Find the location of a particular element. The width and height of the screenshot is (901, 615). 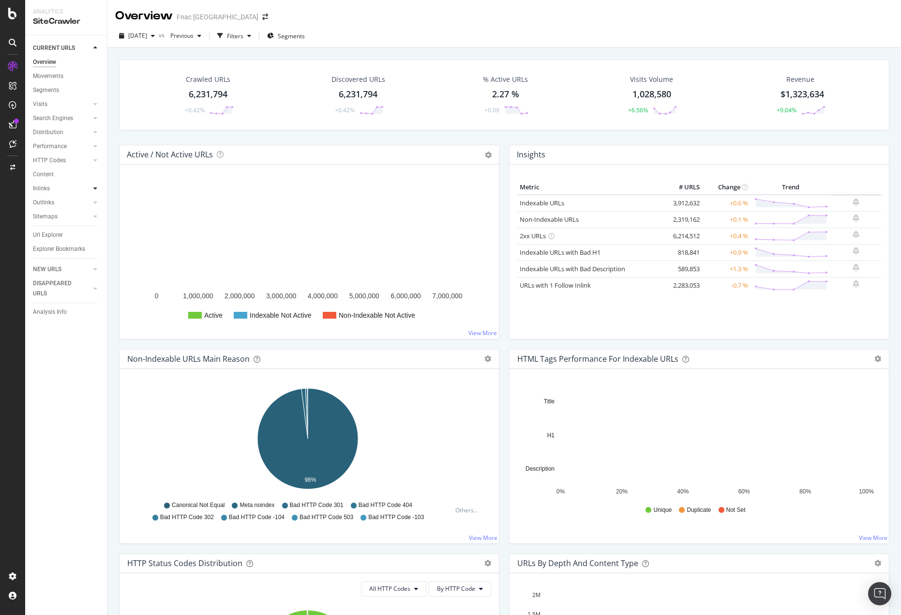

a: 2xx URLs is located at coordinates (533, 236).